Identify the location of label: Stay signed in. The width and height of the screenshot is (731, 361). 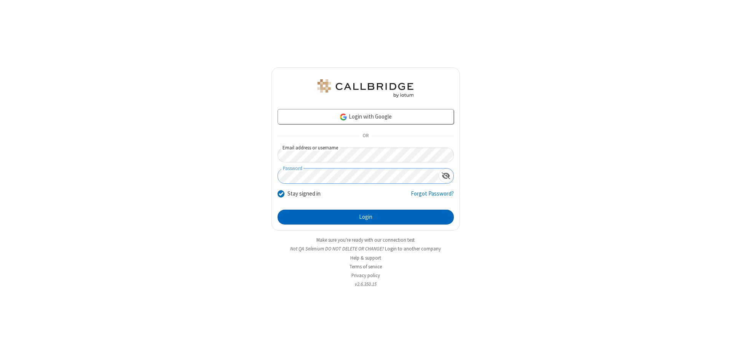
(304, 193).